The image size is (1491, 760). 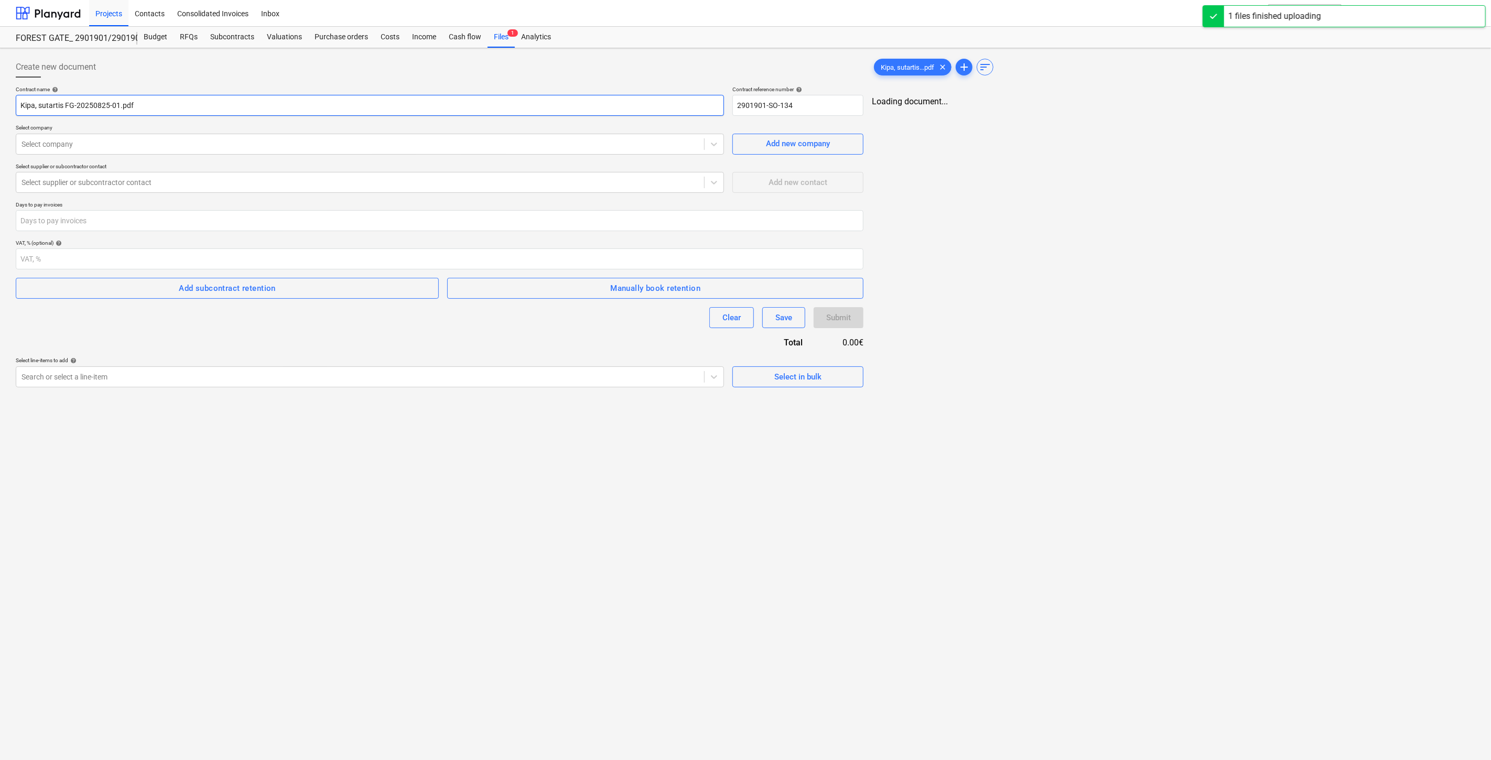 What do you see at coordinates (370, 167) in the screenshot?
I see `p: Select supplier or subcontractor contact` at bounding box center [370, 167].